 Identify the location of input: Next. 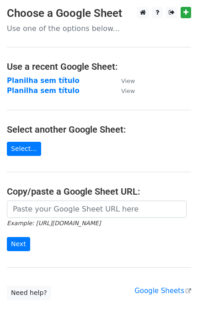
(18, 244).